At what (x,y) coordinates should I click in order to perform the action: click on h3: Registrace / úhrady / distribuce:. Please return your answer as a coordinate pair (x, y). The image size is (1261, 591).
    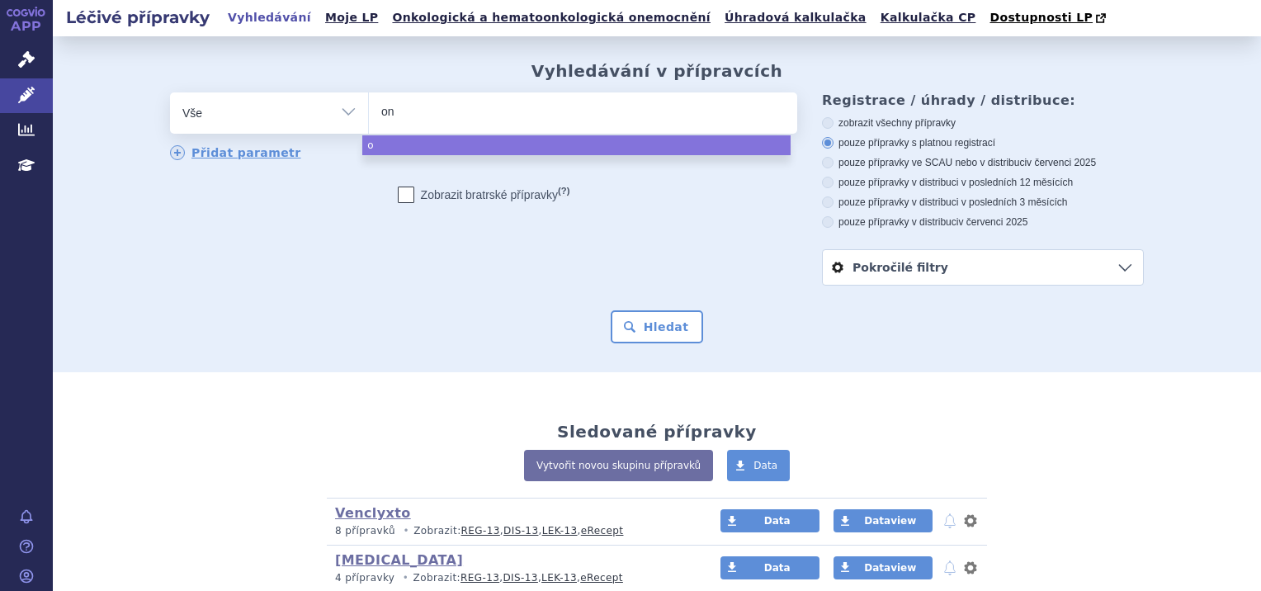
    Looking at the image, I should click on (983, 100).